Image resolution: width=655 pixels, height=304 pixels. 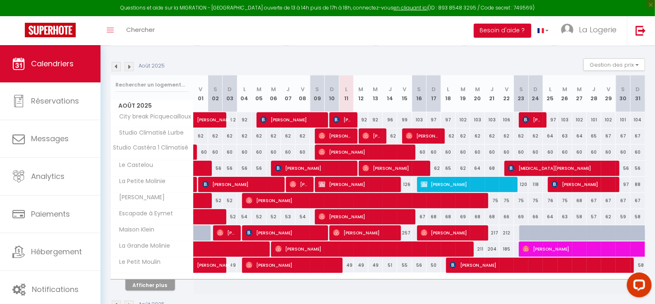 I want to click on th: 20, so click(x=477, y=94).